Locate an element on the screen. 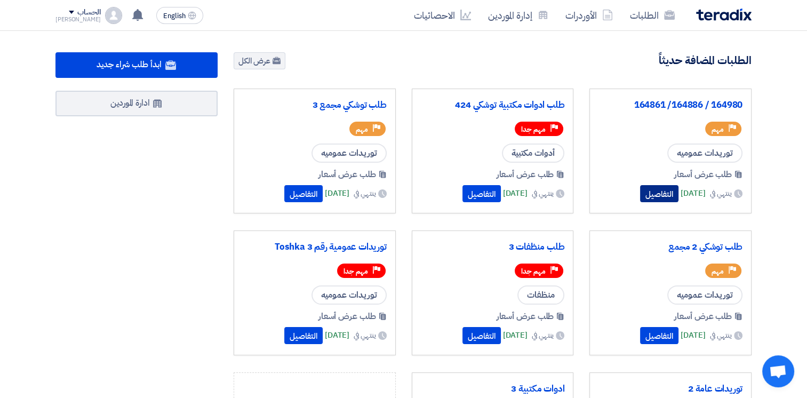 Image resolution: width=807 pixels, height=398 pixels. a: طلب منظفات 3 is located at coordinates (493, 247).